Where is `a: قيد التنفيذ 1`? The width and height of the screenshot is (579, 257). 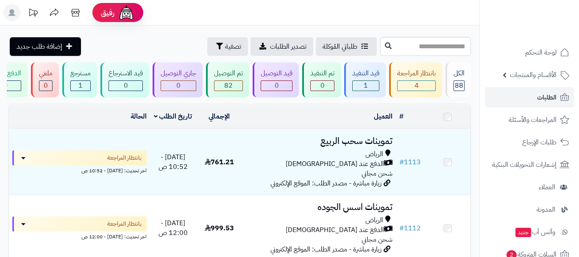
a: قيد التنفيذ 1 is located at coordinates (365, 80).